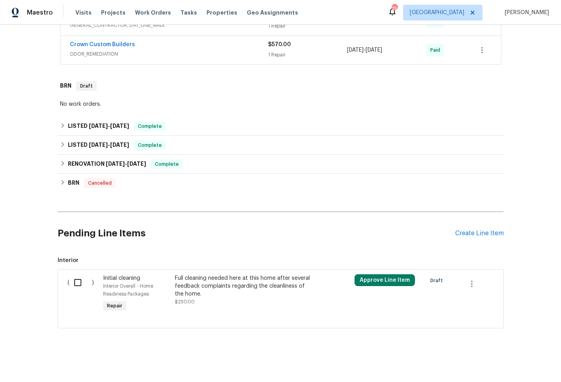 The width and height of the screenshot is (561, 382). I want to click on div: Full cleaning needed here at this home after several feedback complaints regarding the cleanlines..., so click(244, 286).